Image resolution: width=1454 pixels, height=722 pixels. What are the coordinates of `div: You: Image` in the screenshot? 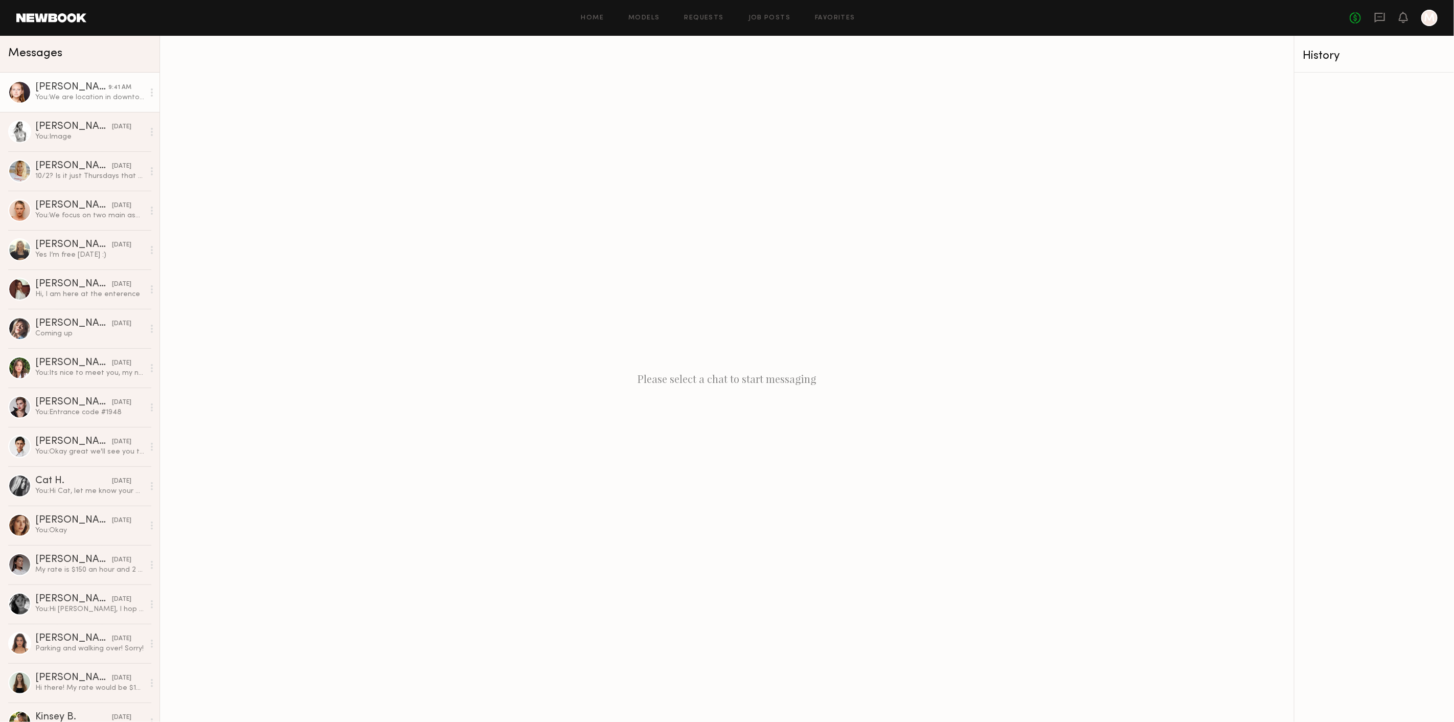 It's located at (89, 136).